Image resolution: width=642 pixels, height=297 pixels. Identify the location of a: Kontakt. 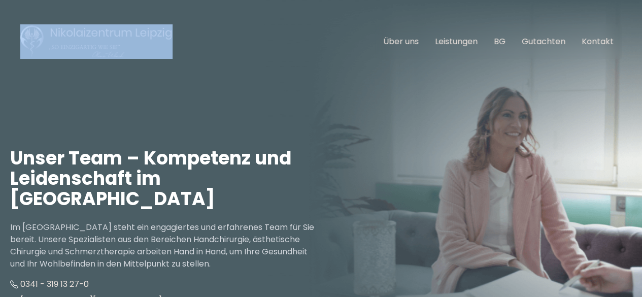
(598, 41).